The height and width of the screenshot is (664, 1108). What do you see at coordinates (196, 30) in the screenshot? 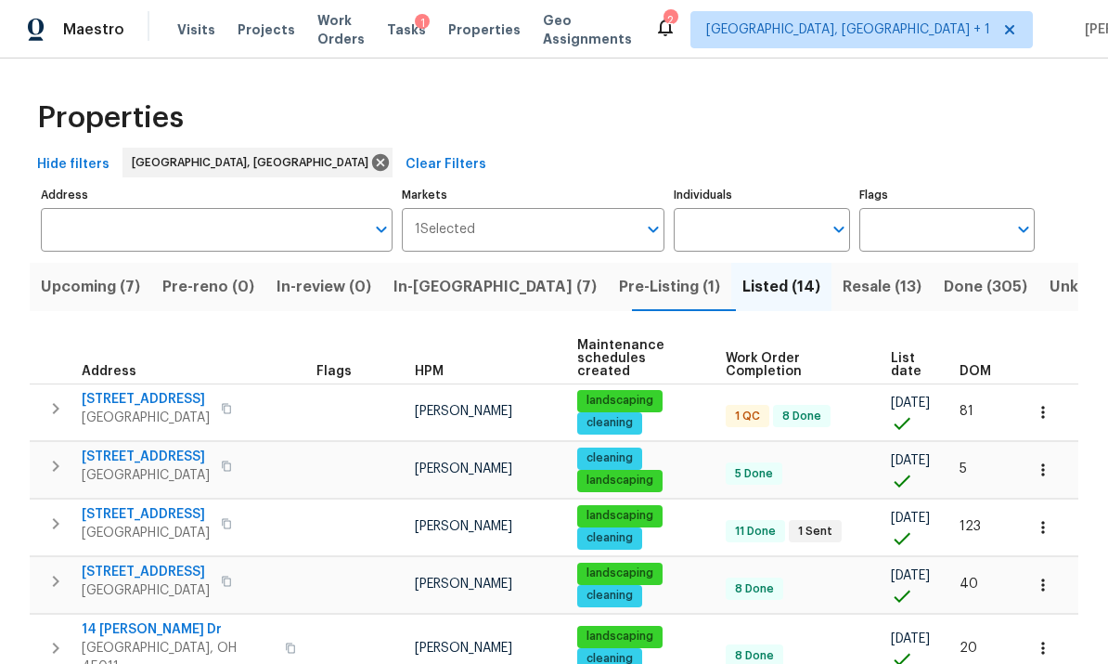
I see `span: Visits` at bounding box center [196, 30].